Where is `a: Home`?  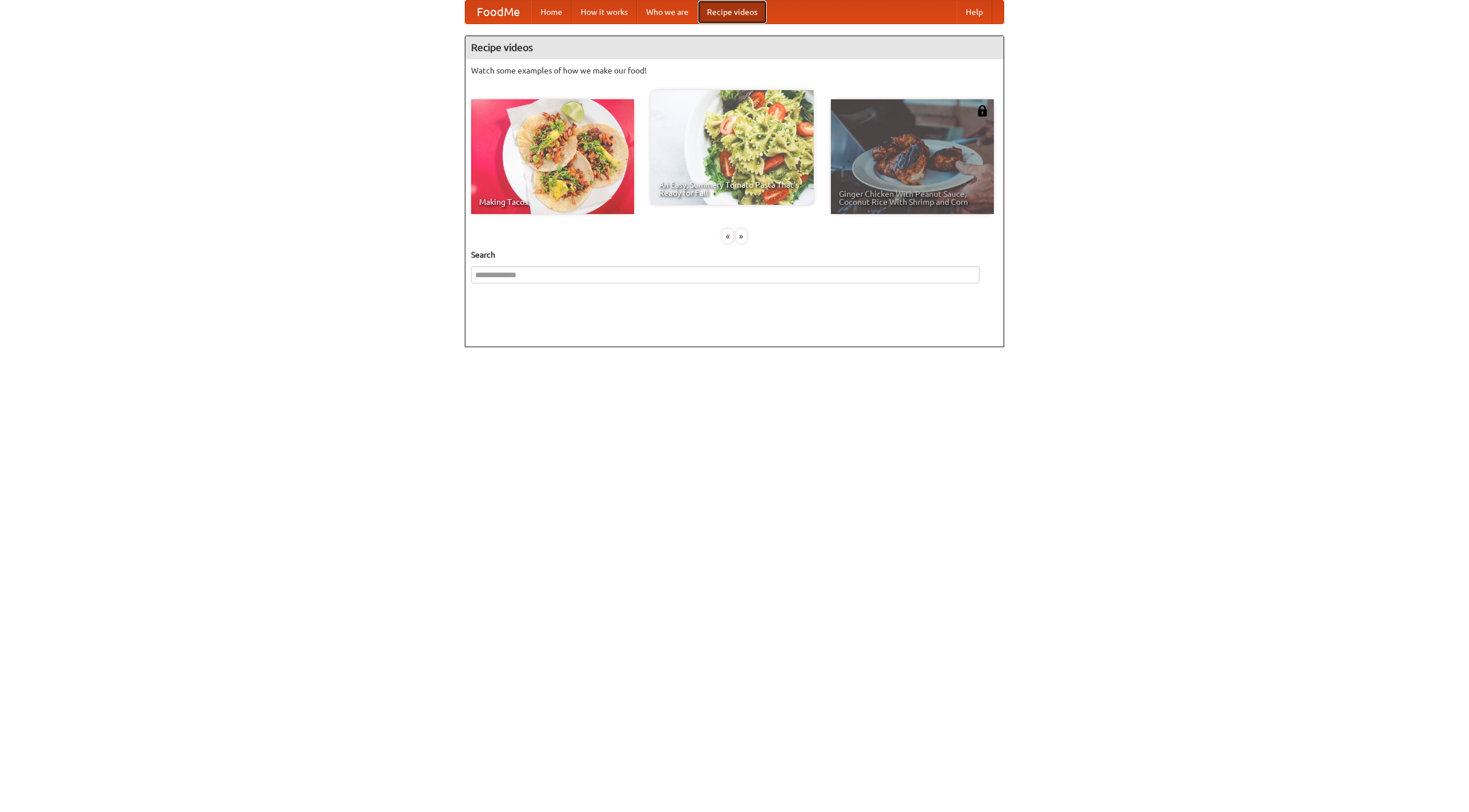
a: Home is located at coordinates (551, 12).